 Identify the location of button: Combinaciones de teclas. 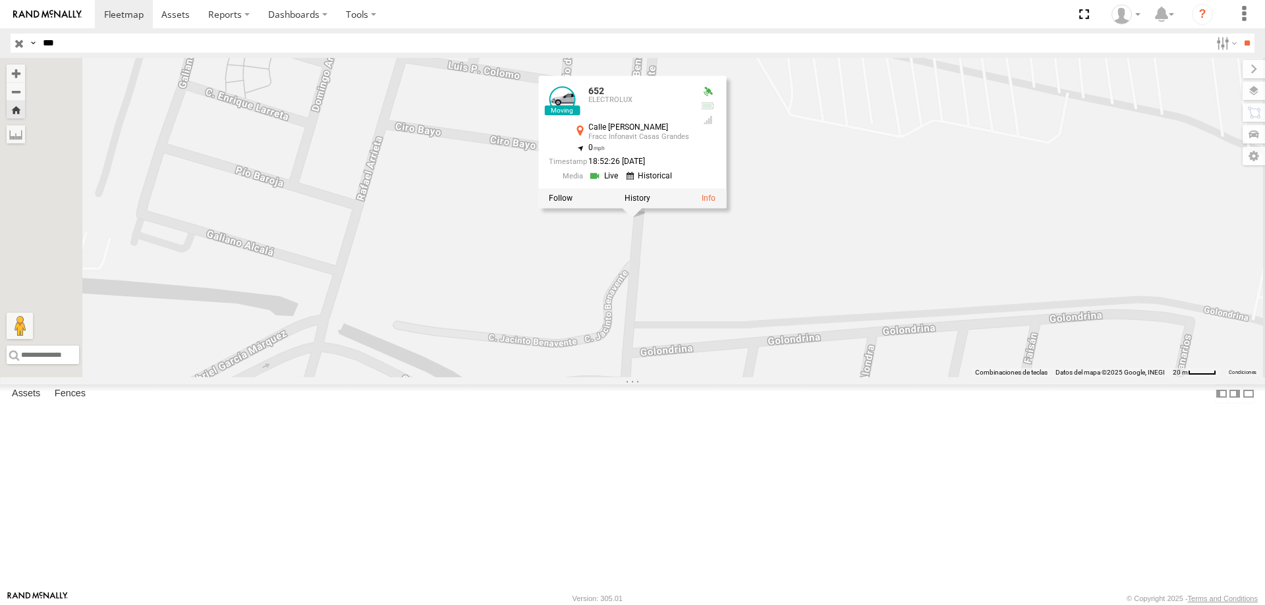
(1011, 373).